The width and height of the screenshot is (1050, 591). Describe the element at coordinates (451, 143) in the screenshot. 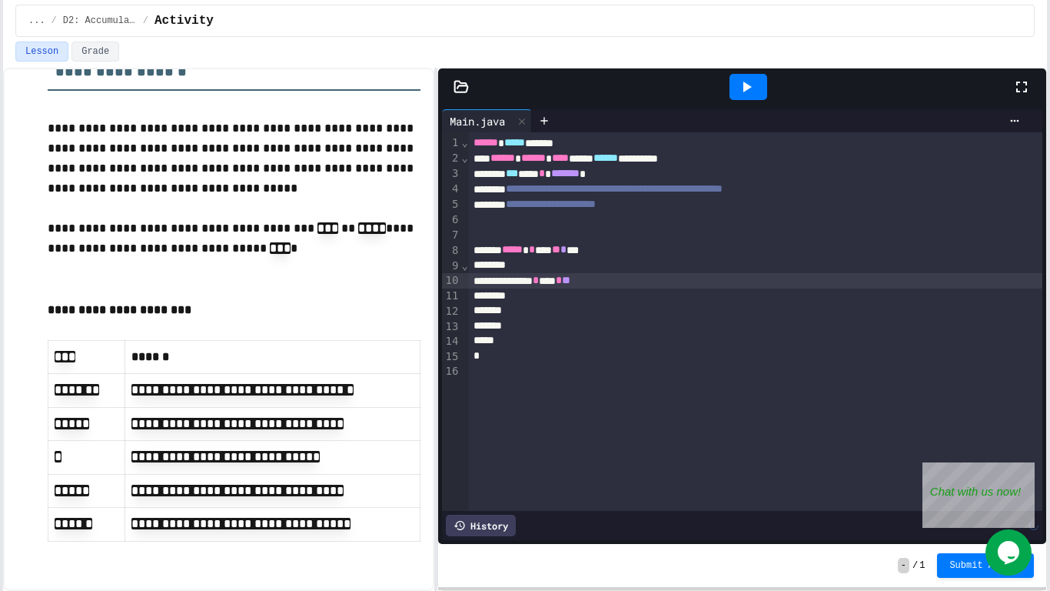

I see `div: 1` at that location.